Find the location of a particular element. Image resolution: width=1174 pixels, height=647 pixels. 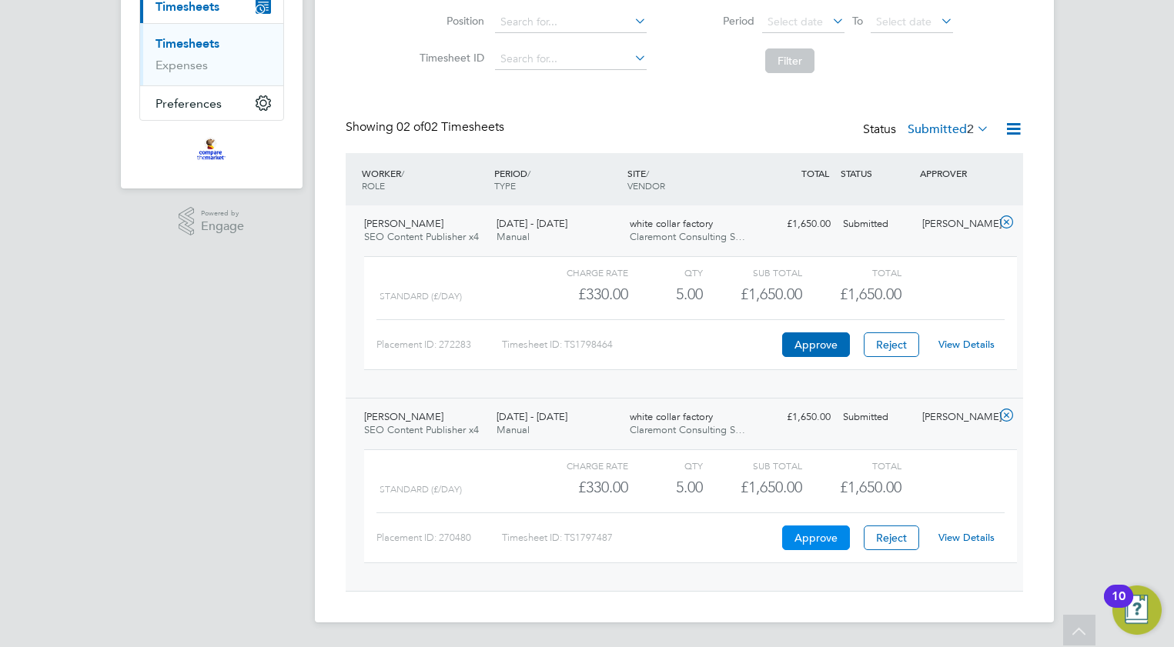

span: TOTAL is located at coordinates (815, 173).